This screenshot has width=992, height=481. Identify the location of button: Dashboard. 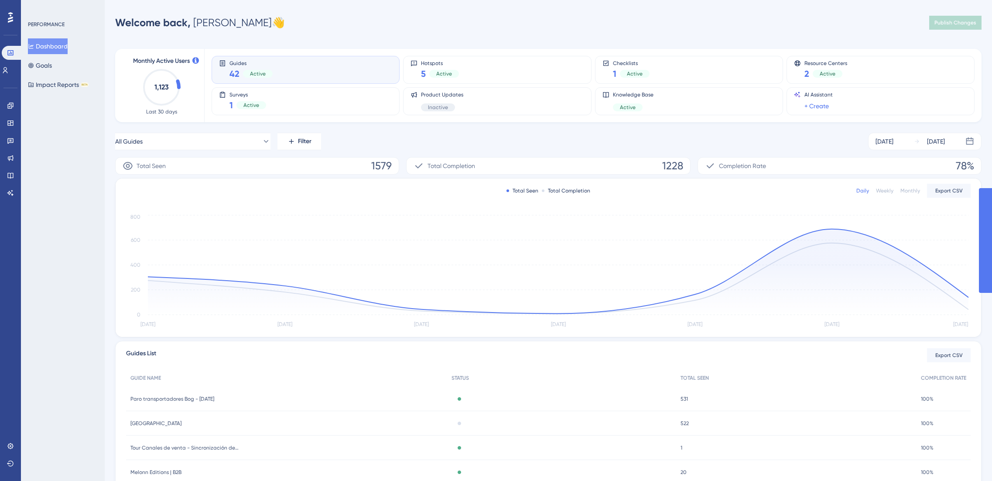
(48, 46).